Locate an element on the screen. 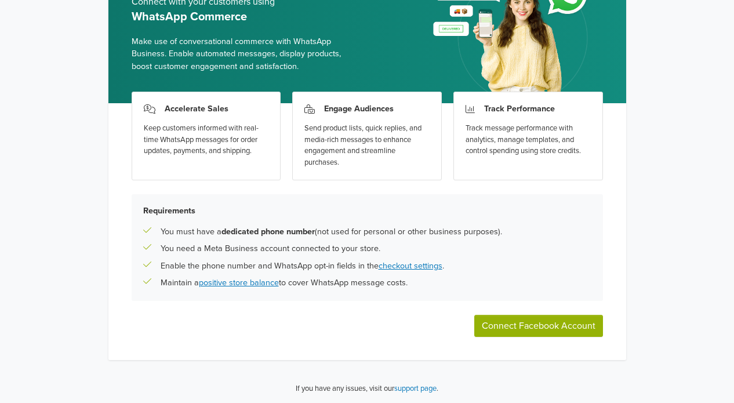  p: If you have any issues, visit our . is located at coordinates (367, 389).